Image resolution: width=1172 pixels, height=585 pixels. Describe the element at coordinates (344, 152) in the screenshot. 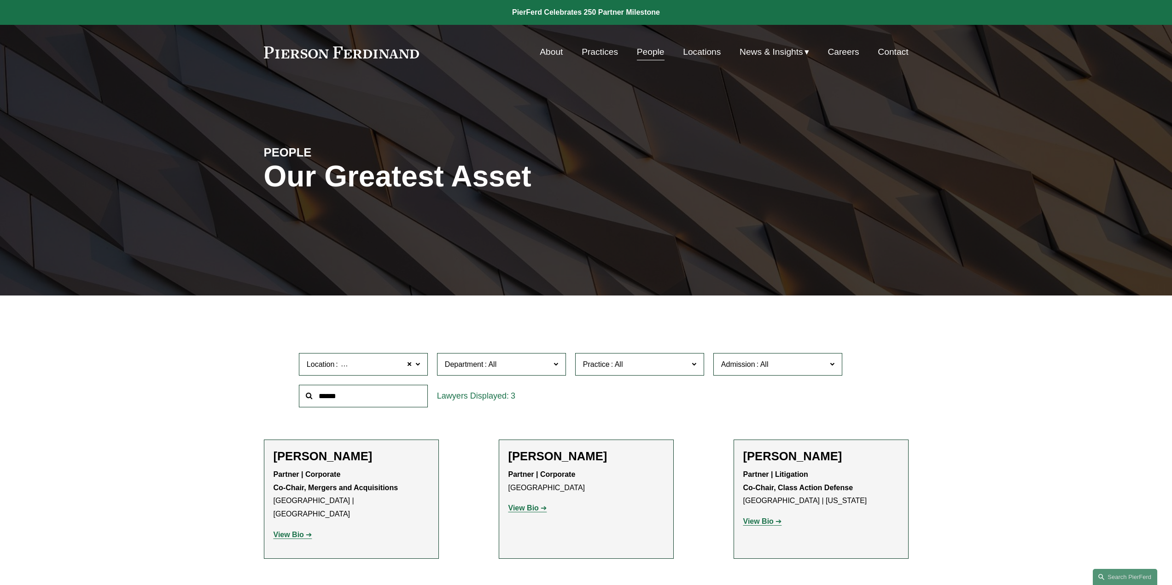

I see `h4: PEOPLE` at that location.